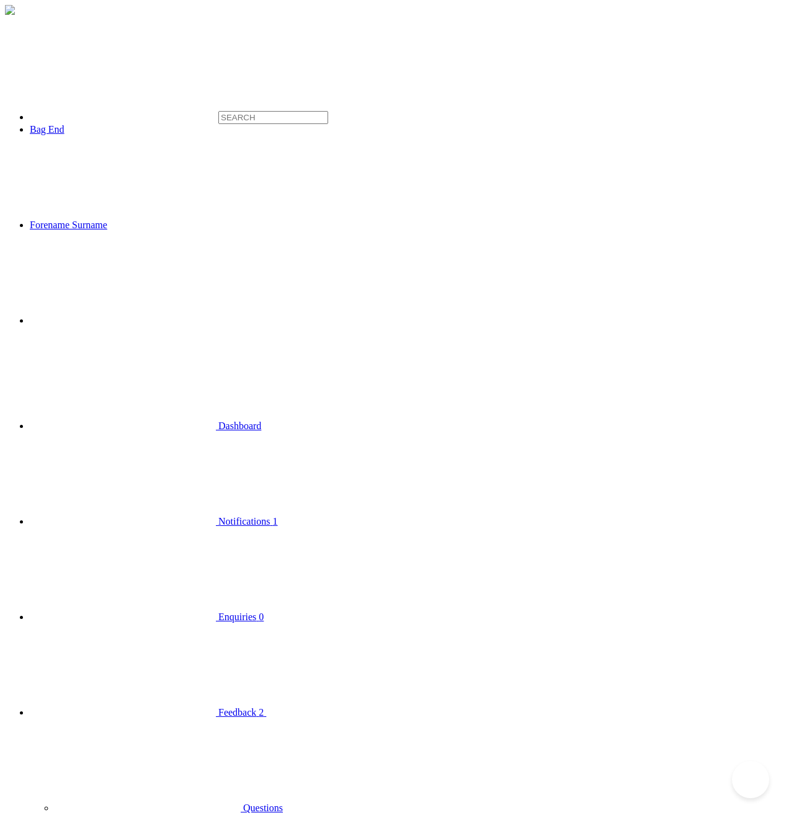 The image size is (794, 823). What do you see at coordinates (261, 712) in the screenshot?
I see `span: 2` at bounding box center [261, 712].